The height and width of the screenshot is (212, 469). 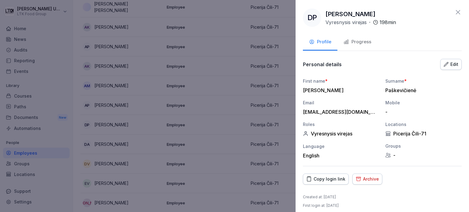 I want to click on div: Roles, so click(x=341, y=124).